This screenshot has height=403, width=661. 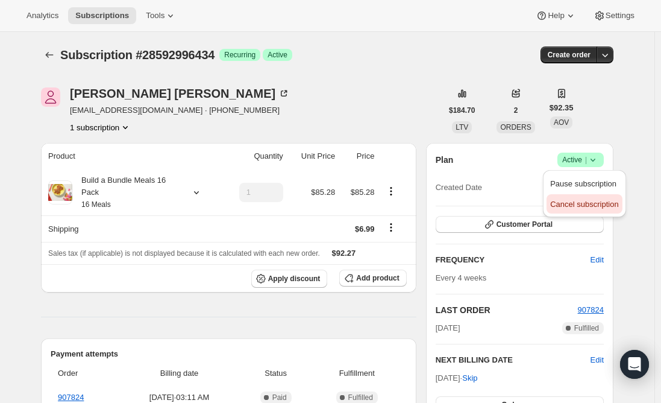 What do you see at coordinates (344, 253) in the screenshot?
I see `span: $92.27` at bounding box center [344, 253].